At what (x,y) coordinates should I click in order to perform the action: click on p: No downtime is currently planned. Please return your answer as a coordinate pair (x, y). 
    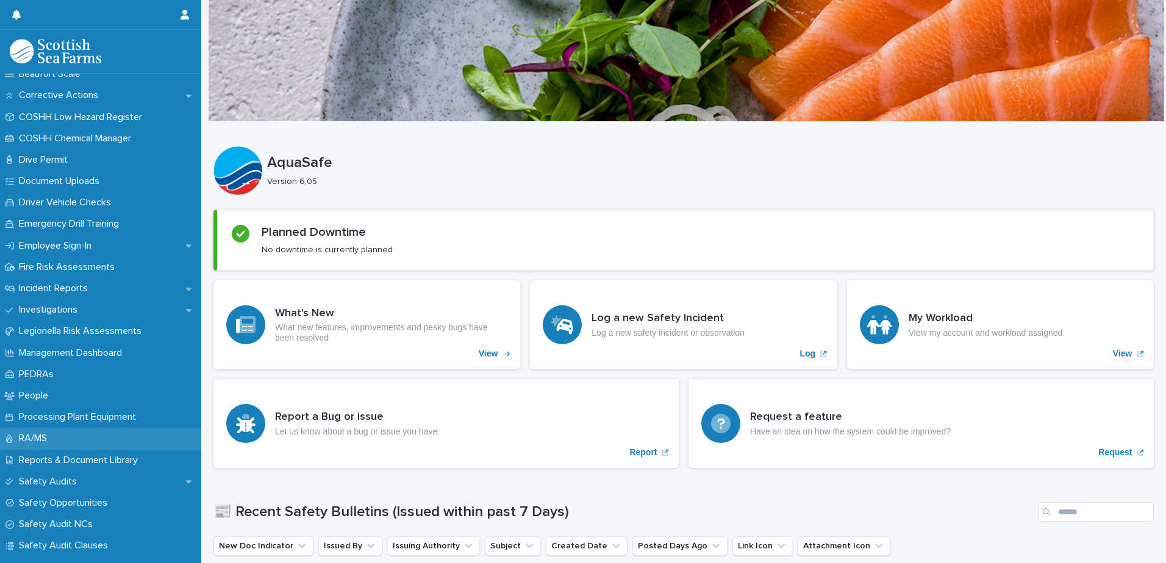
    Looking at the image, I should click on (327, 250).